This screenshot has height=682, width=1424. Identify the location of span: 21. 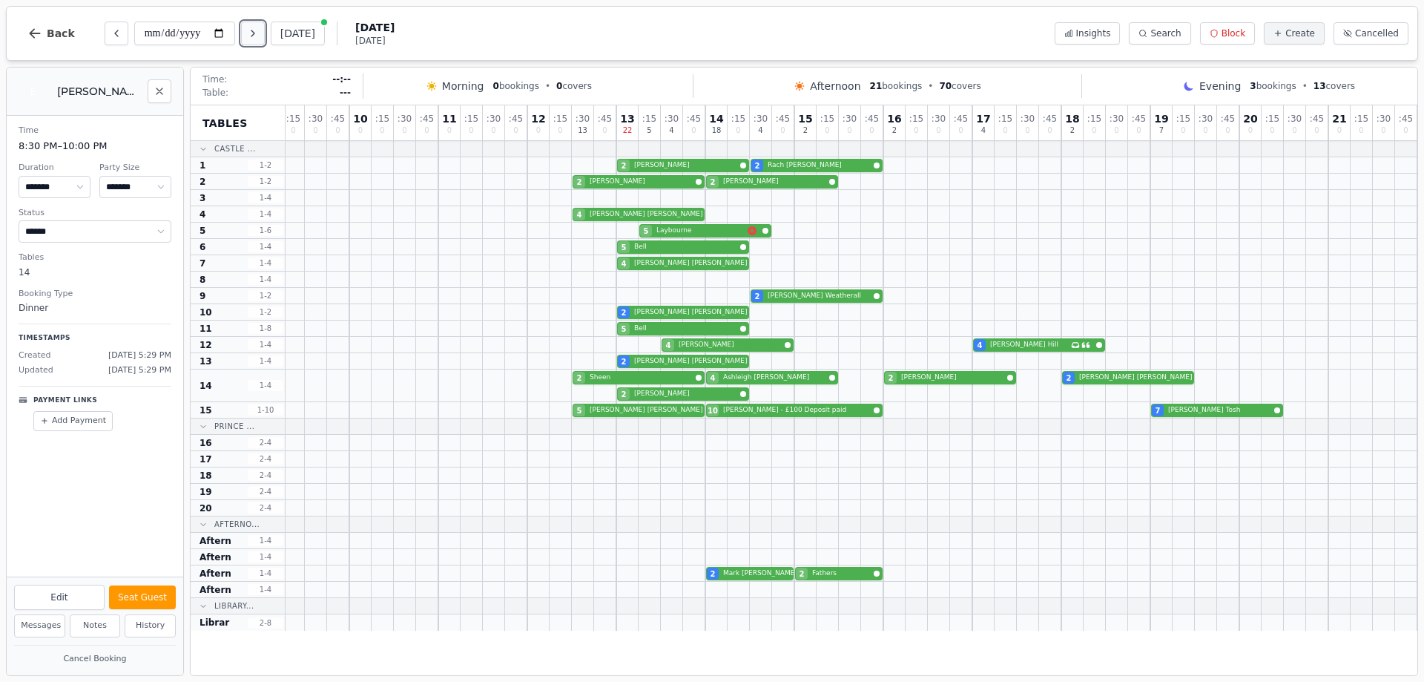
(1339, 119).